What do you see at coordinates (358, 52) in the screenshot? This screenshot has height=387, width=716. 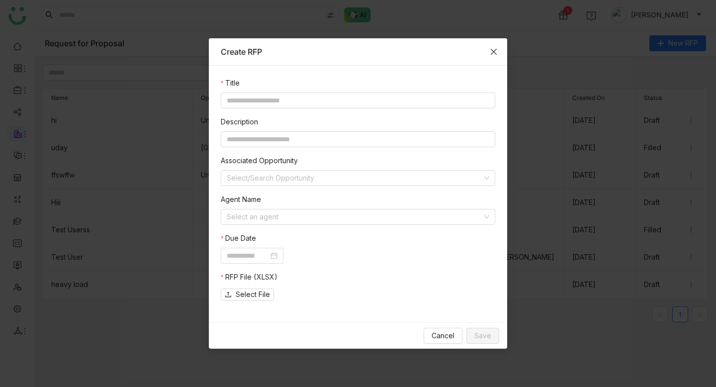 I see `div: Create RFP` at bounding box center [358, 52].